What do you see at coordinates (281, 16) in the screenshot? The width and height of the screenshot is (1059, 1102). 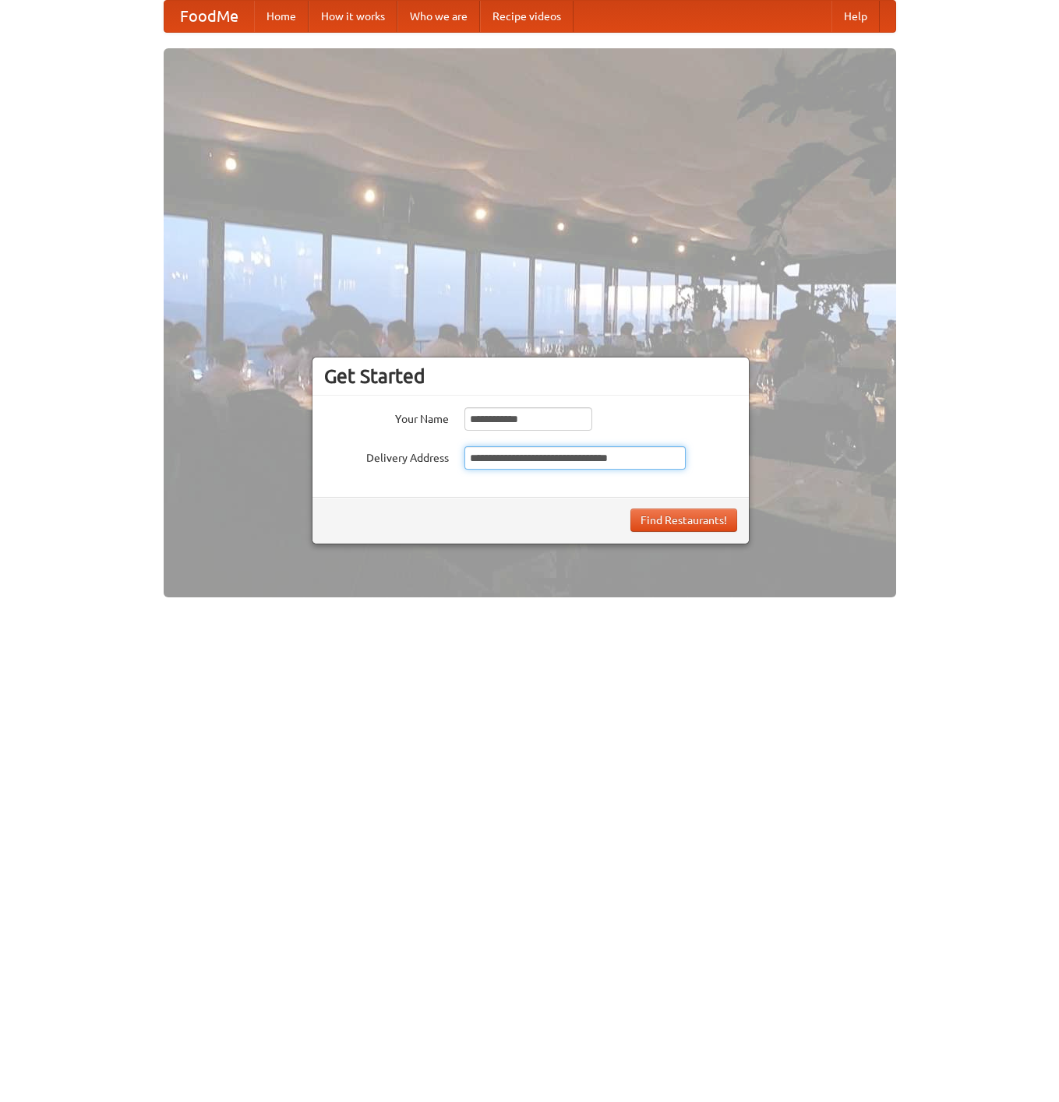 I see `a: Home` at bounding box center [281, 16].